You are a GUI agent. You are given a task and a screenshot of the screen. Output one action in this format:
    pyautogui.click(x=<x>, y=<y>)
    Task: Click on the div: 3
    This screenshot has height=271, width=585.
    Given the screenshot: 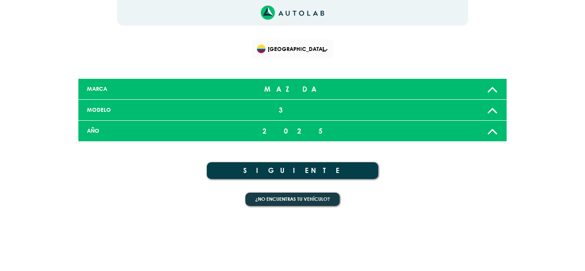 What is the action you would take?
    pyautogui.click(x=292, y=110)
    